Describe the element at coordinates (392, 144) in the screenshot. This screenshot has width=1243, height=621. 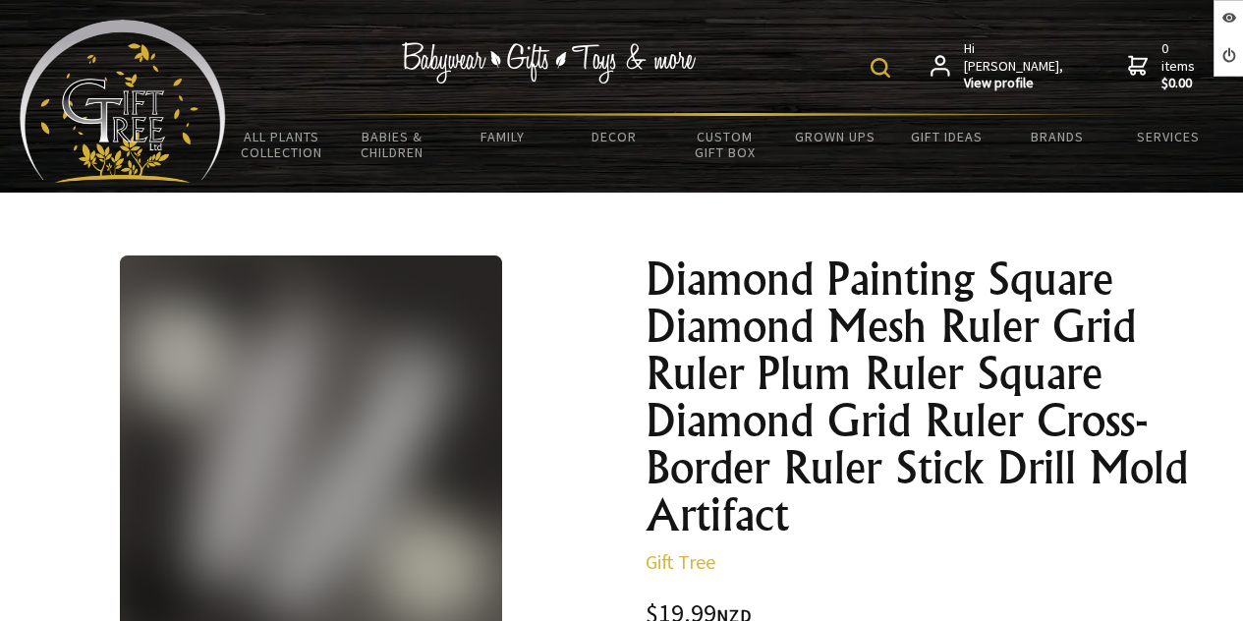
I see `a: Babies & Children` at that location.